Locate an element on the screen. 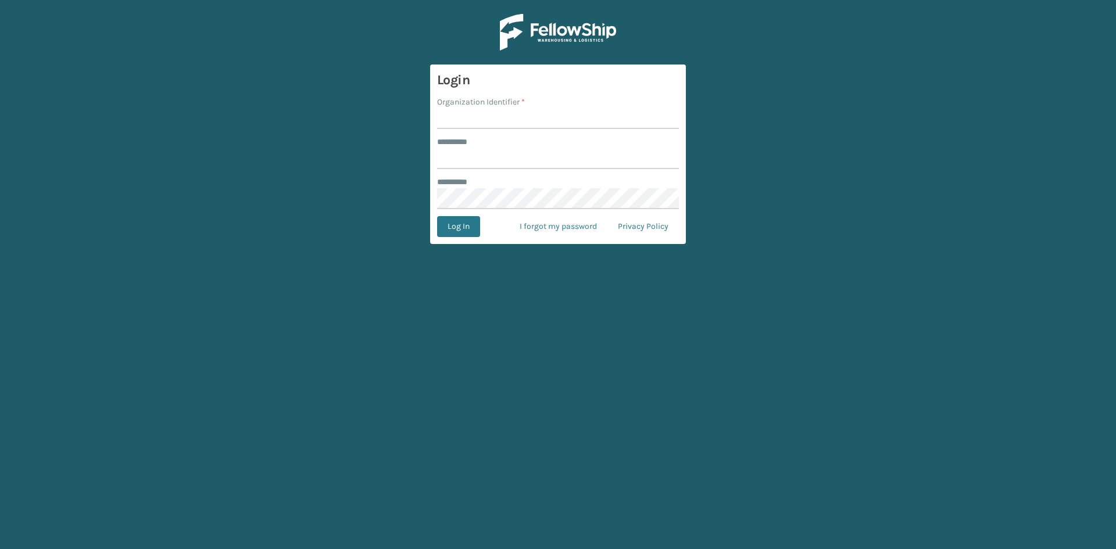 This screenshot has height=549, width=1116. button: Log In is located at coordinates (459, 227).